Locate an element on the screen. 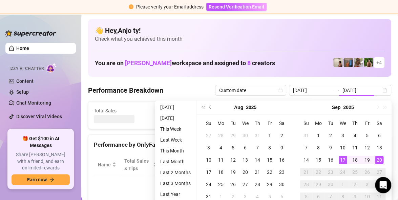 The image size is (398, 200). span: Name is located at coordinates (104, 164).